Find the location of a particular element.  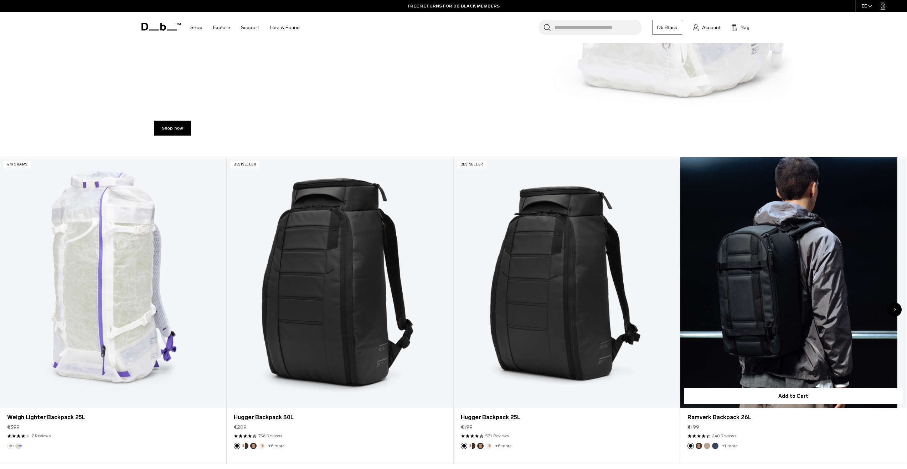

a: Shop is located at coordinates (196, 27).